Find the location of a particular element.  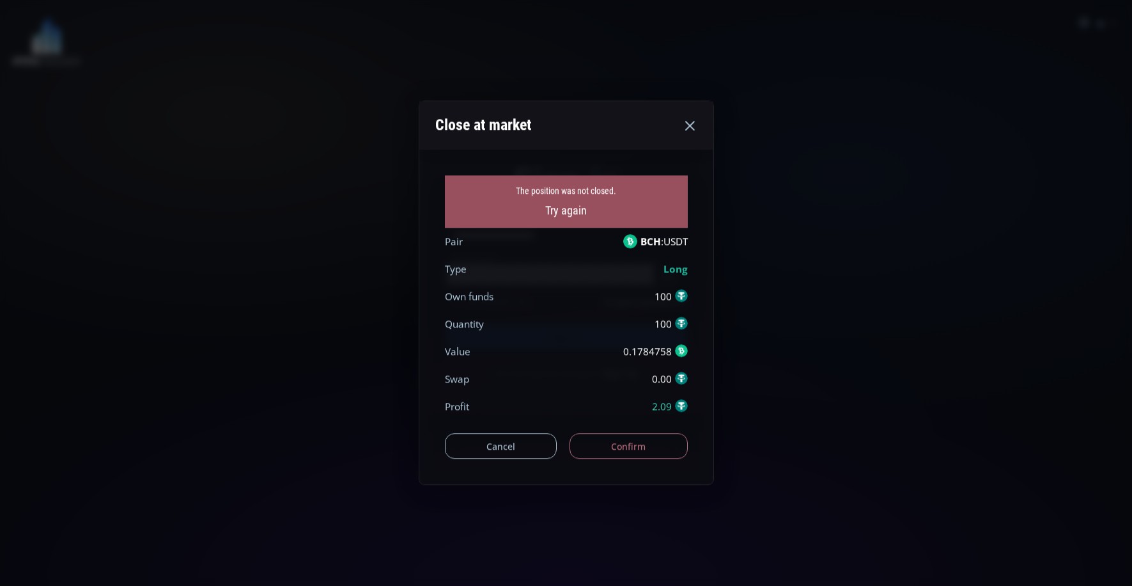

div: Quantity is located at coordinates (464, 324).